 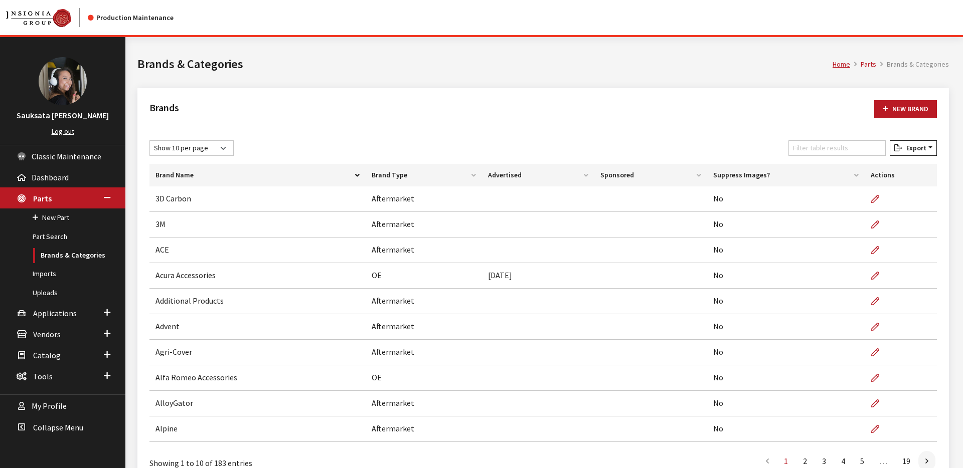 What do you see at coordinates (257, 353) in the screenshot?
I see `td: Agri-Cover` at bounding box center [257, 353].